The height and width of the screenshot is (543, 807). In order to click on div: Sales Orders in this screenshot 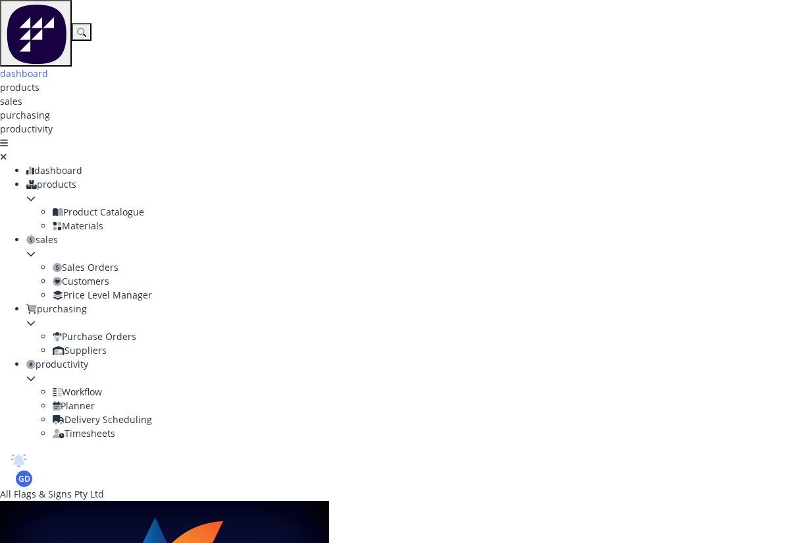, I will do `click(430, 267)`.